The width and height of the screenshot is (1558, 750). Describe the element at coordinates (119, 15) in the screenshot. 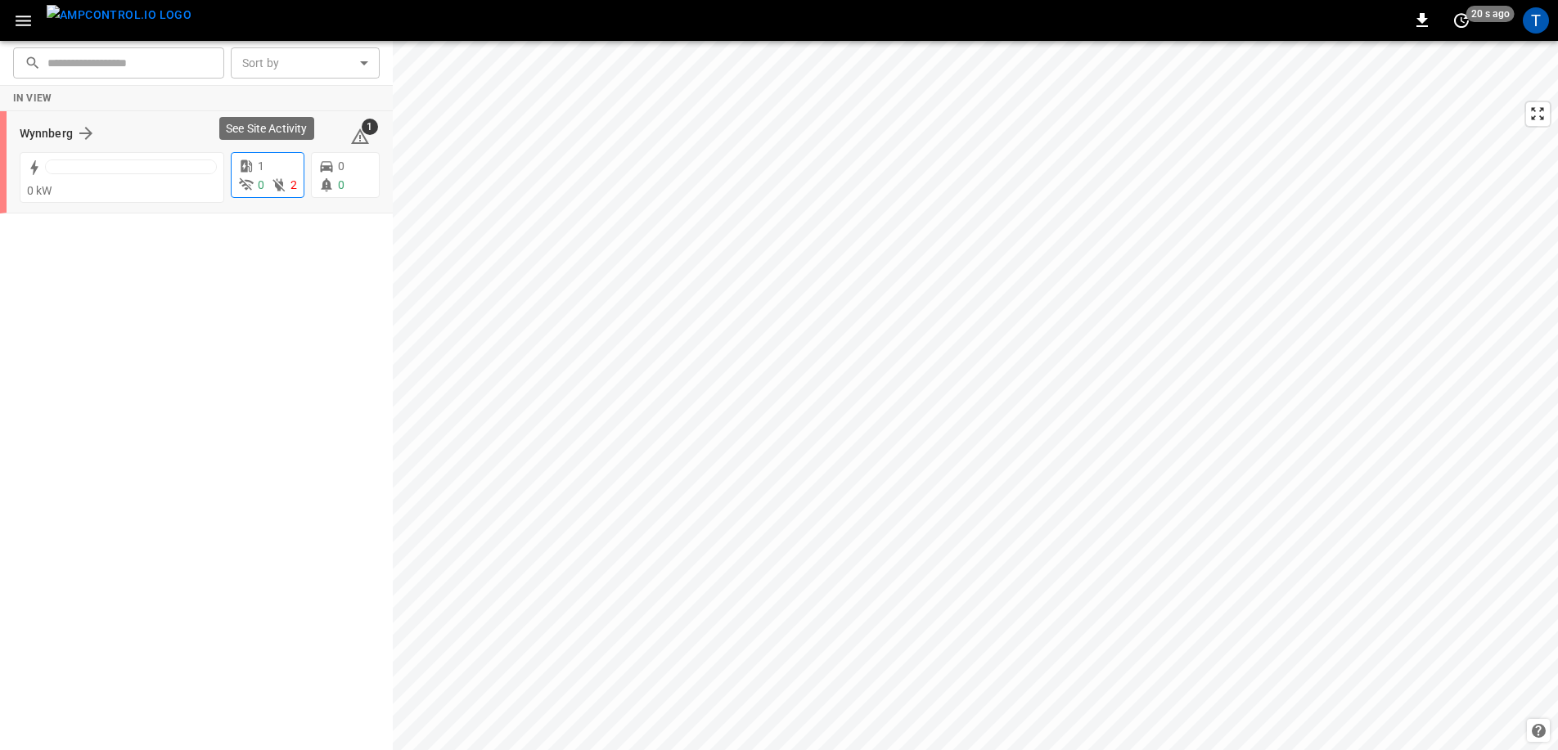

I see `img: ampcontrol.io logo` at that location.